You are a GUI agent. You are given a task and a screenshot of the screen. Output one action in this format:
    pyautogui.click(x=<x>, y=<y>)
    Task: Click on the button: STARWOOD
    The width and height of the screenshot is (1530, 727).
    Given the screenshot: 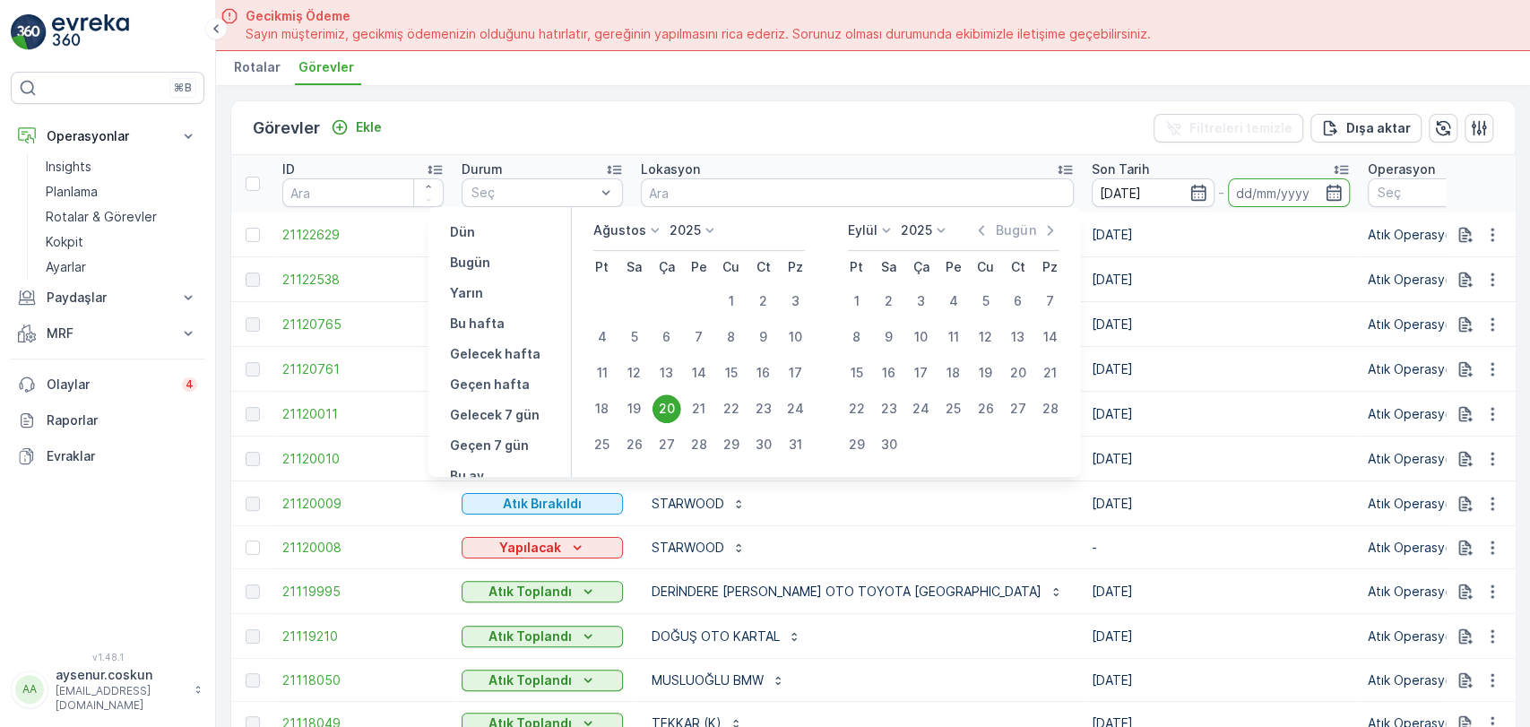 What is the action you would take?
    pyautogui.click(x=698, y=548)
    